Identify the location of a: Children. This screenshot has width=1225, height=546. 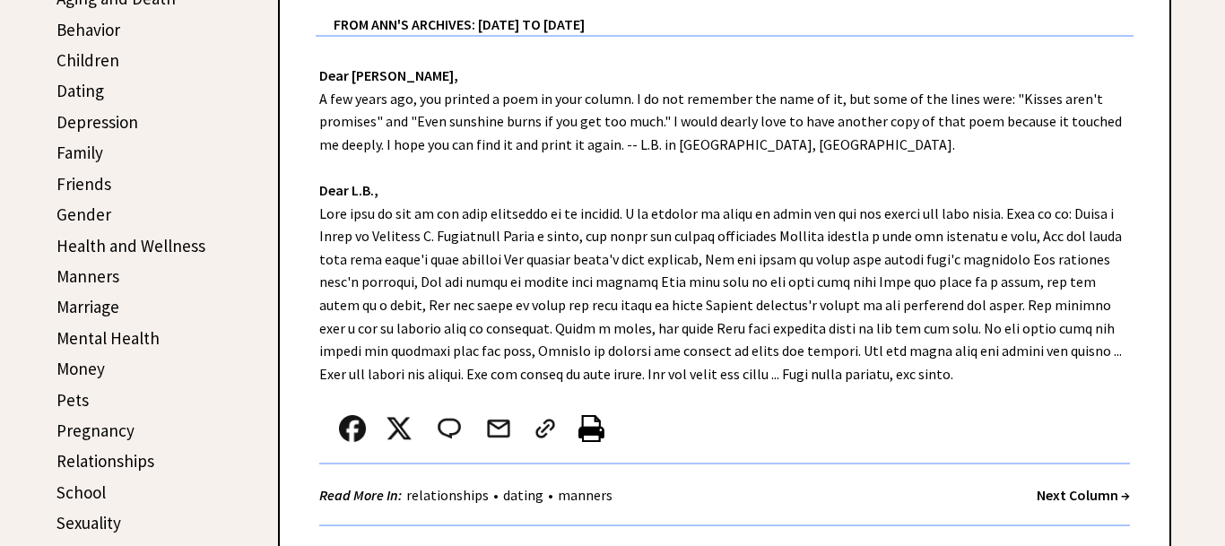
(88, 60).